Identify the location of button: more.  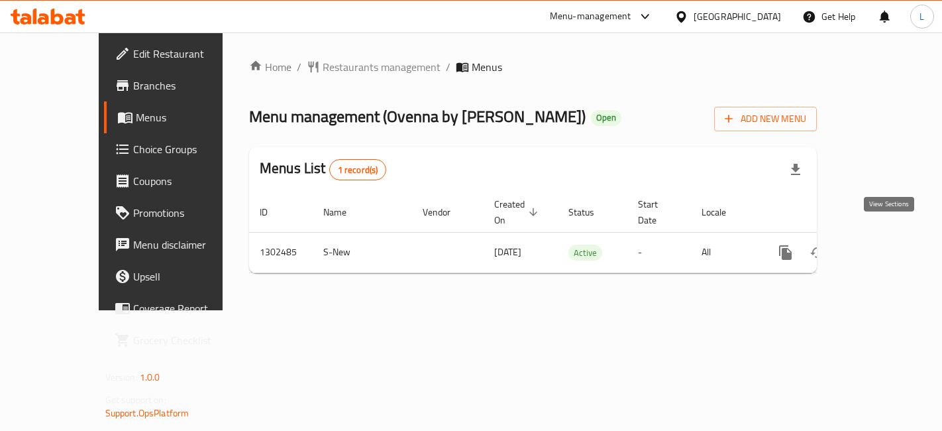
(786, 252).